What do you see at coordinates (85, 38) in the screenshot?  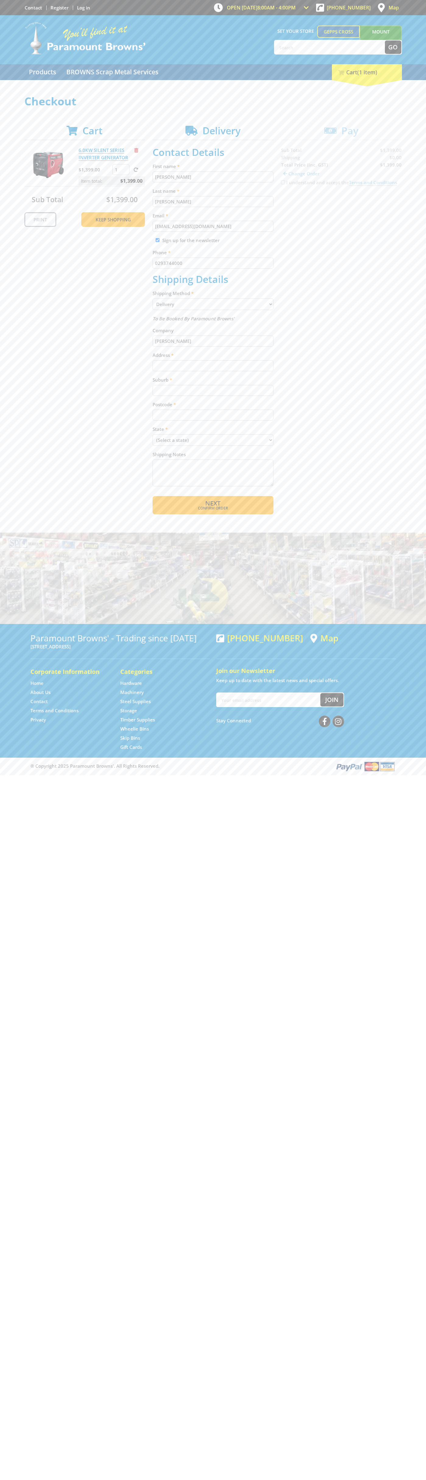 I see `img: Paramount Browns'` at bounding box center [85, 38].